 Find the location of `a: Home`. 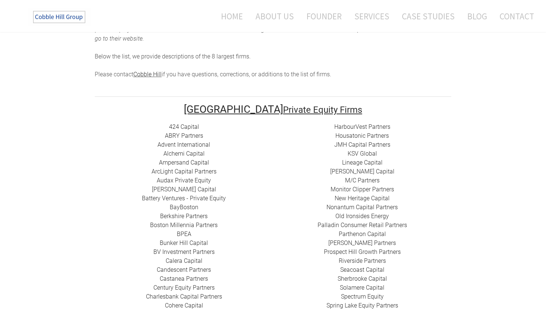

a: Home is located at coordinates (229, 16).